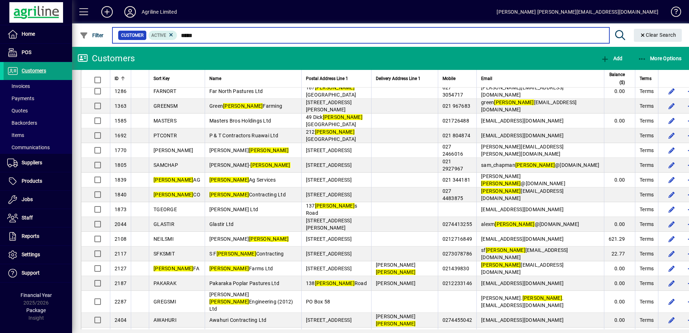 This screenshot has width=689, height=333. Describe the element at coordinates (165, 91) in the screenshot. I see `span: FARNORT` at that location.